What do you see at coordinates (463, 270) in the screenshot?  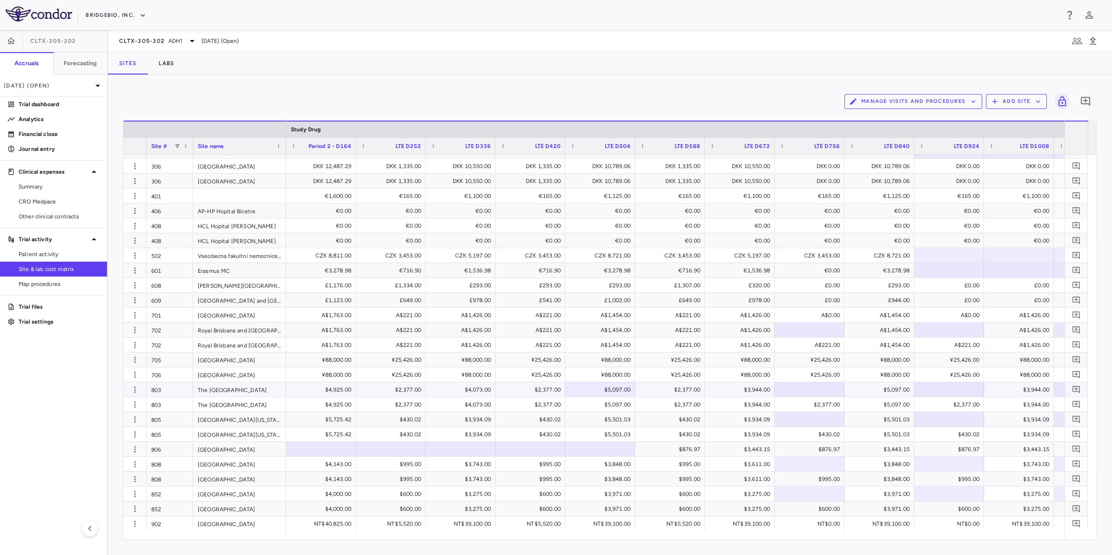 I see `div: €1,536.98` at bounding box center [463, 270].